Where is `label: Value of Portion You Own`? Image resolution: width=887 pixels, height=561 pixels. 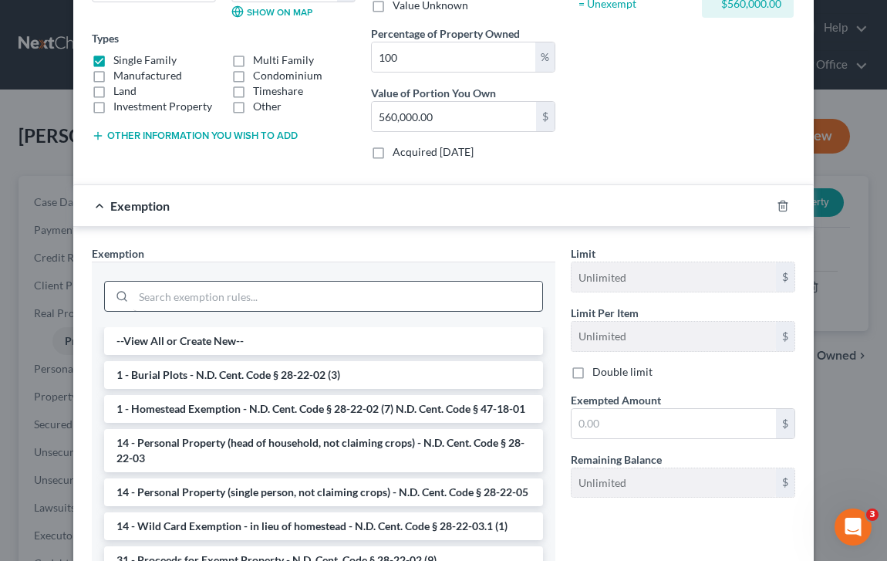
label: Value of Portion You Own is located at coordinates (433, 93).